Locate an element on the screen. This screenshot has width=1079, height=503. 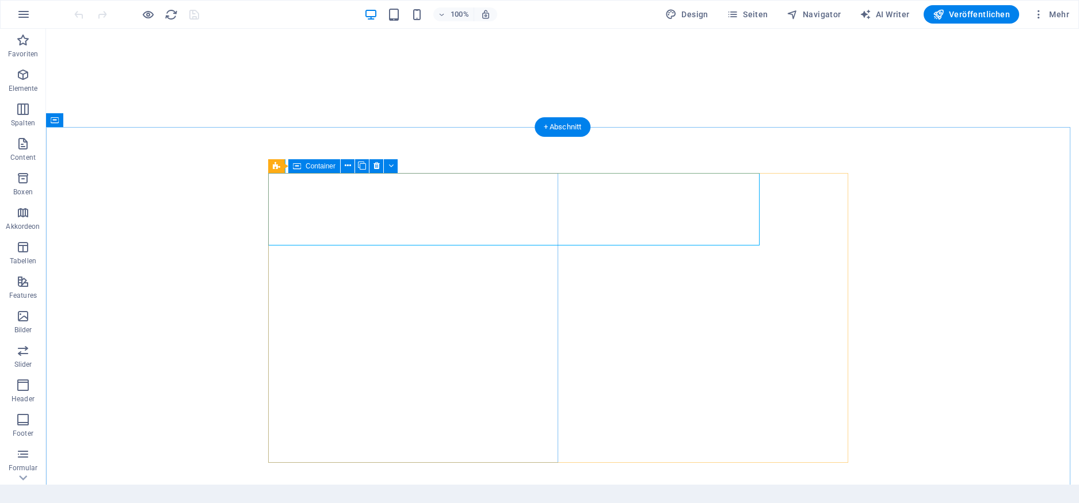
button: AI Writer is located at coordinates (884, 14).